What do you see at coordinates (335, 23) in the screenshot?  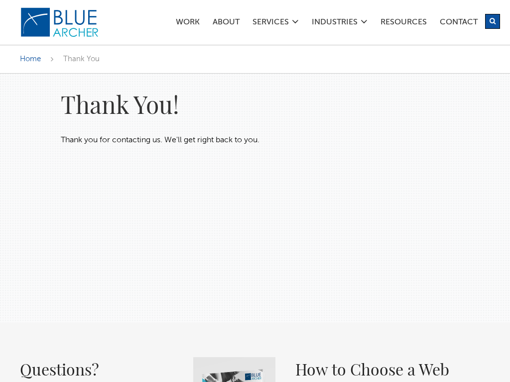 I see `a: Industries` at bounding box center [335, 23].